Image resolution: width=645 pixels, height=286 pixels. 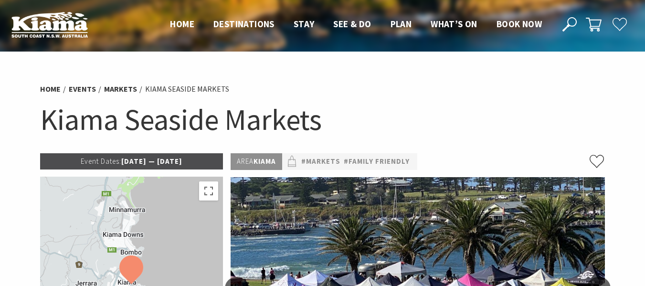 I want to click on span: Book now, so click(x=519, y=24).